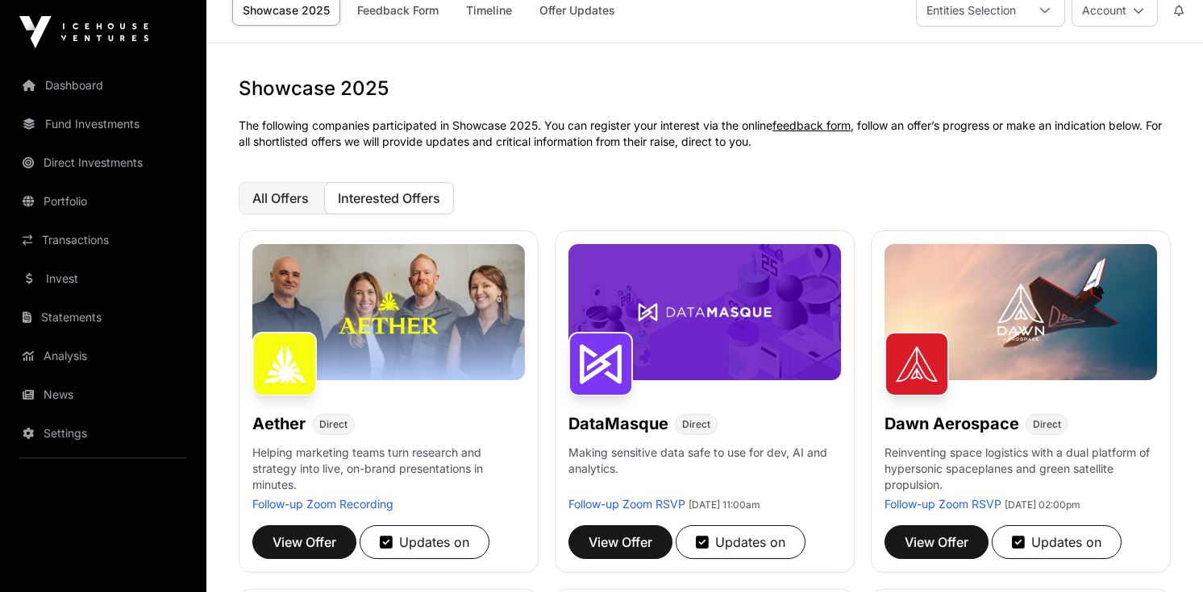 This screenshot has width=1203, height=592. I want to click on button: Interested Offers, so click(389, 198).